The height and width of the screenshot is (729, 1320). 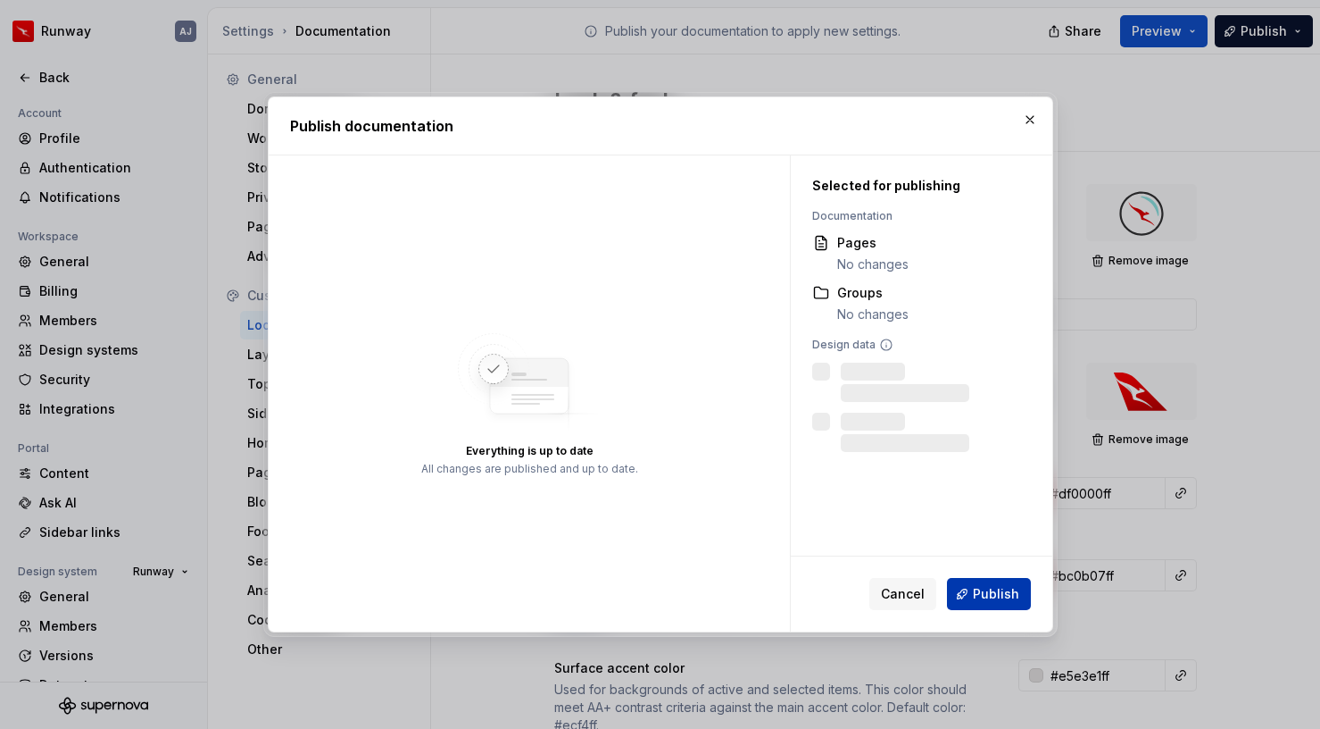 What do you see at coordinates (917, 345) in the screenshot?
I see `div: Design data` at bounding box center [917, 345].